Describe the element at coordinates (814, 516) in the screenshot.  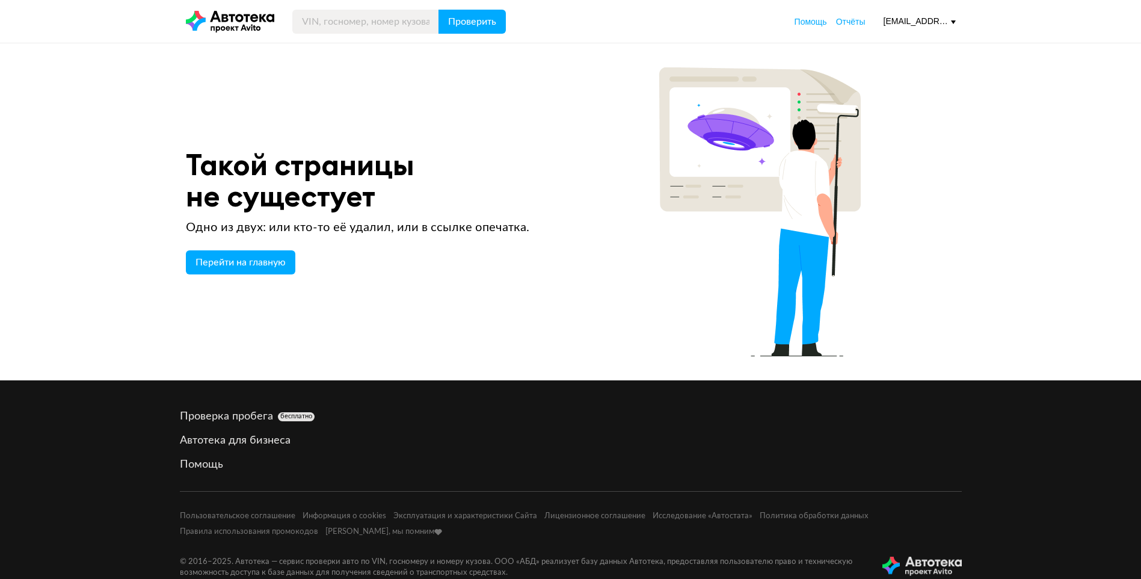
I see `a: Политика обработки данных` at that location.